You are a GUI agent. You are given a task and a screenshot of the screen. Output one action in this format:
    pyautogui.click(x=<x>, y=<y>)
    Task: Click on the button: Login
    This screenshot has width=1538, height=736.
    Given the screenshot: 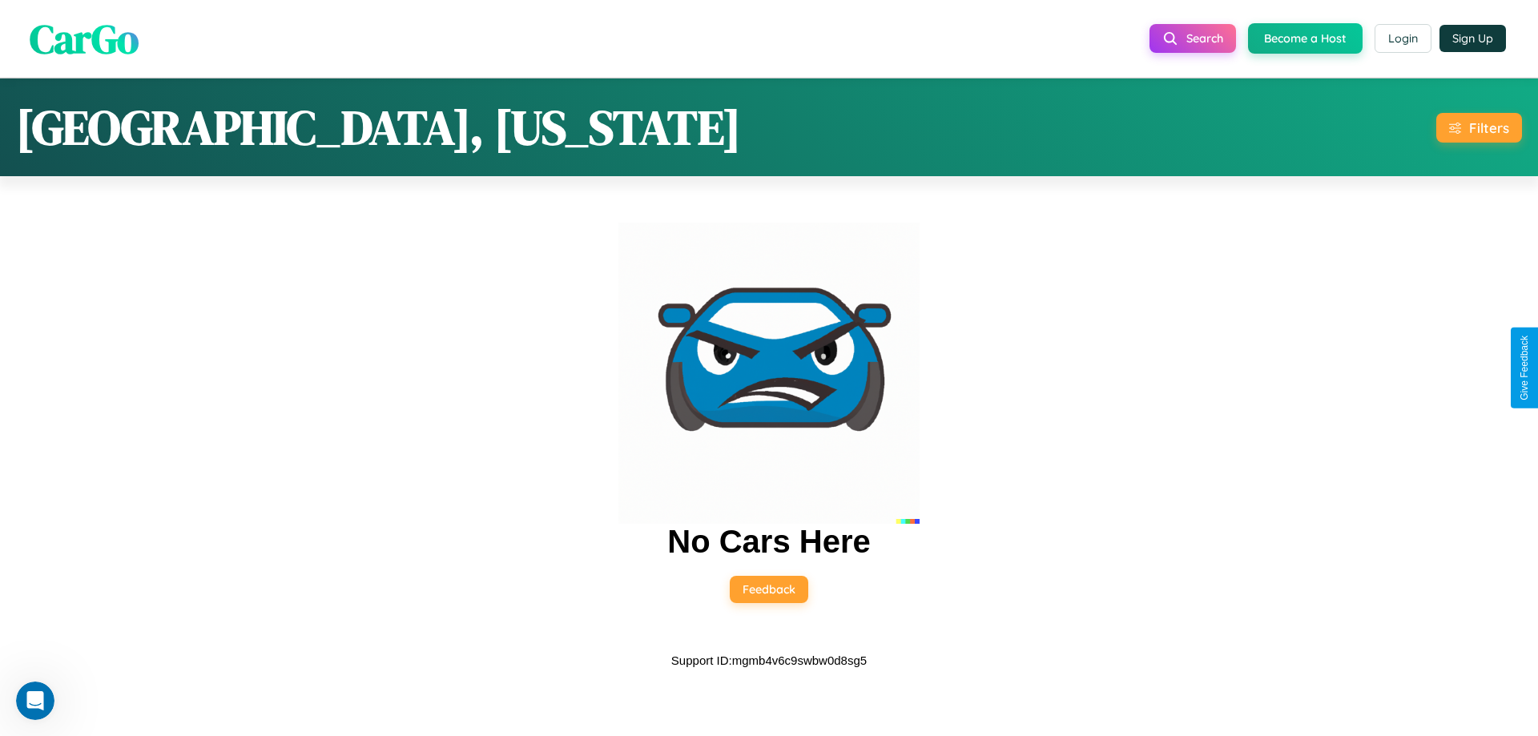 What is the action you would take?
    pyautogui.click(x=1403, y=38)
    